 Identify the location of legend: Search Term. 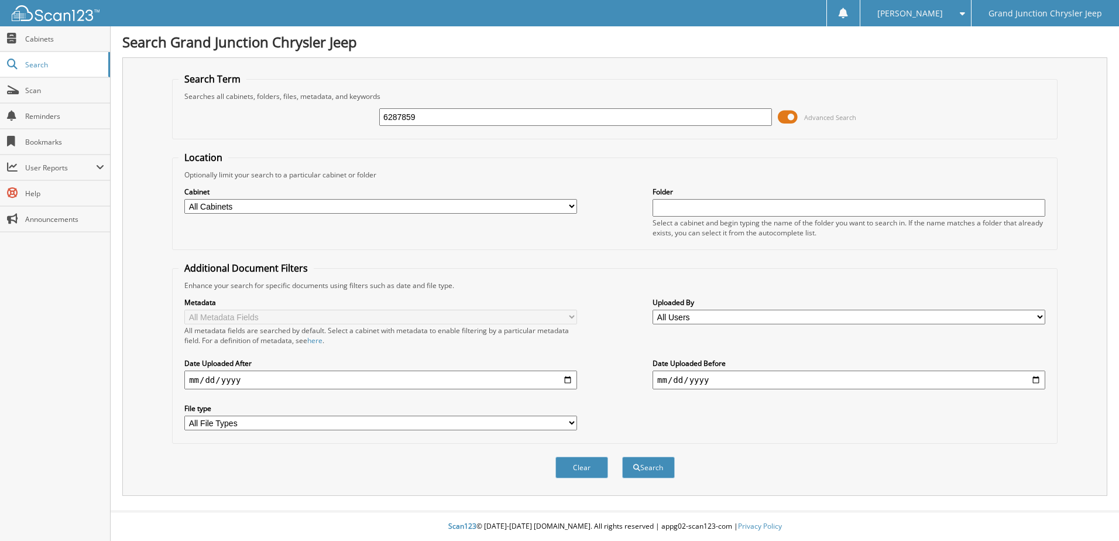
(212, 79).